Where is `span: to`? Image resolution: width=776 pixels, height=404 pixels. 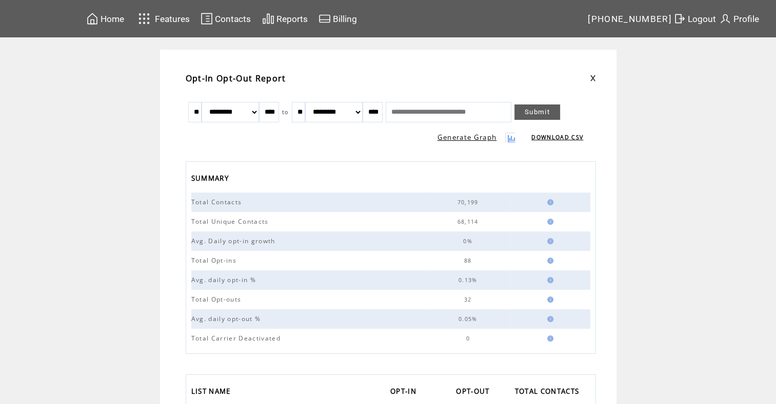 span: to is located at coordinates (285, 112).